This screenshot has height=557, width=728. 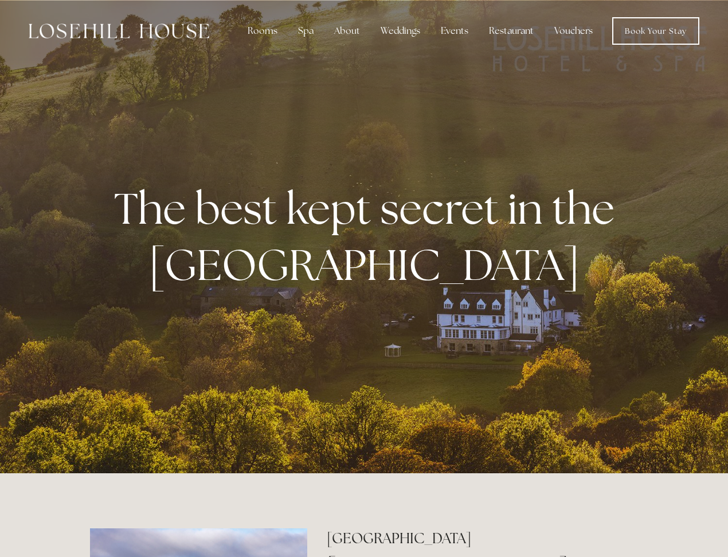 What do you see at coordinates (119, 31) in the screenshot?
I see `img: Losehill House` at bounding box center [119, 31].